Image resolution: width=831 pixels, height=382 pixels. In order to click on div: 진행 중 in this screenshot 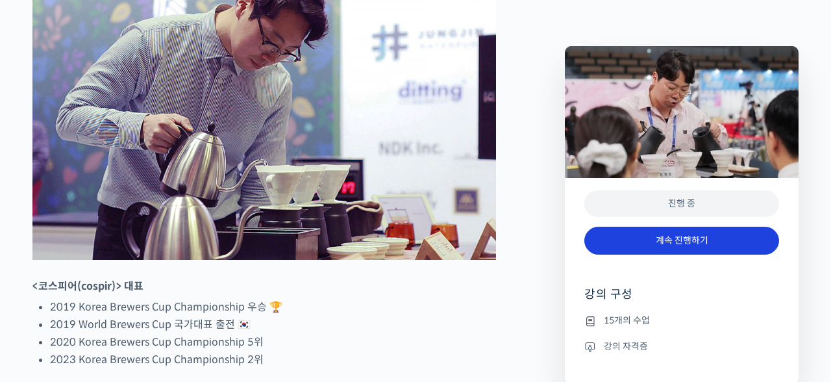, I will do `click(681, 204)`.